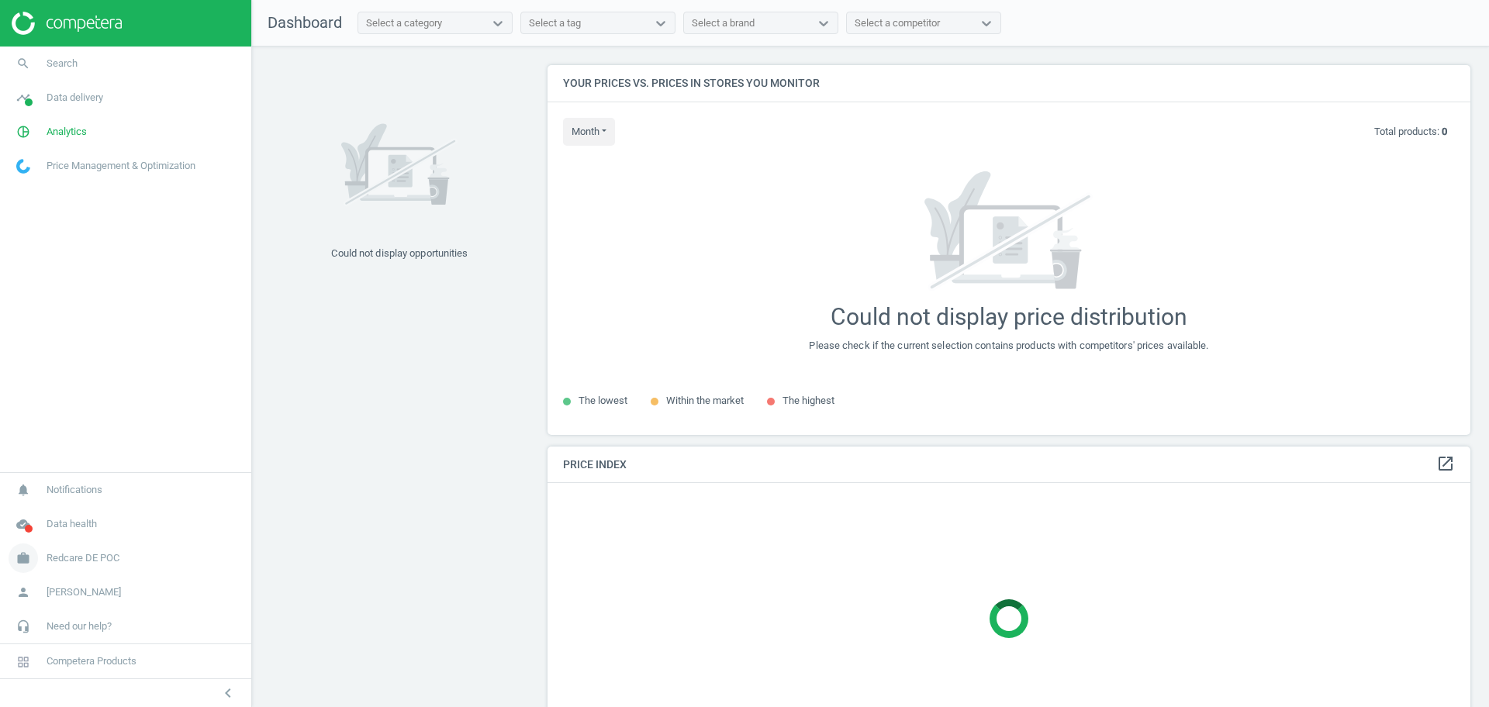  What do you see at coordinates (1446, 465) in the screenshot?
I see `a: open_in_new` at bounding box center [1446, 465].